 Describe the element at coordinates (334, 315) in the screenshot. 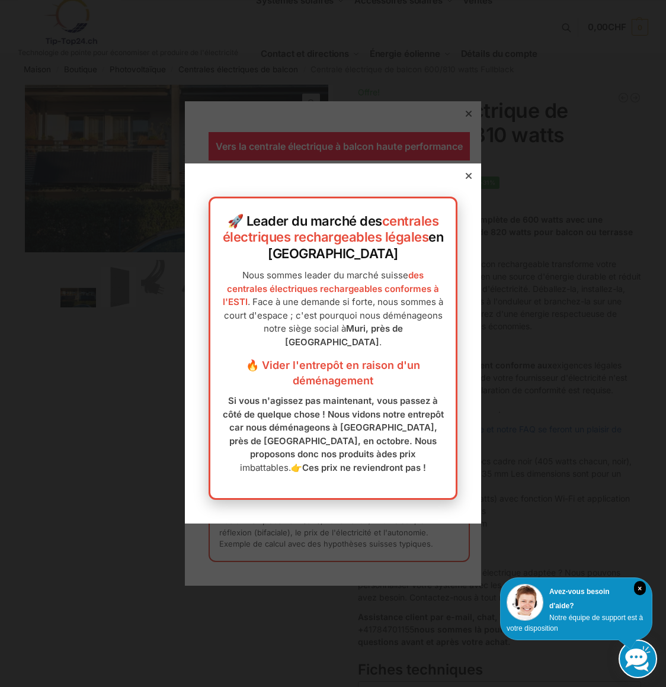

I see `font: . Face à une demande si forte, nous sommes à court d'espace ; c'est pourquoi nous déménageons not...` at that location.